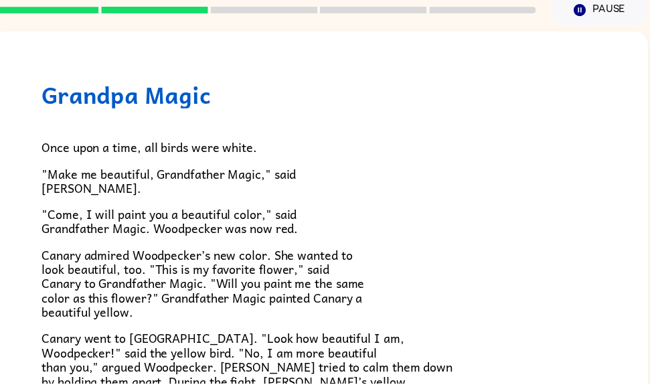 Image resolution: width=656 pixels, height=387 pixels. Describe the element at coordinates (205, 285) in the screenshot. I see `span: Canary admired Woodpecker’s new color. She wanted to look beautiful, too. "This is my favorite fl...` at that location.